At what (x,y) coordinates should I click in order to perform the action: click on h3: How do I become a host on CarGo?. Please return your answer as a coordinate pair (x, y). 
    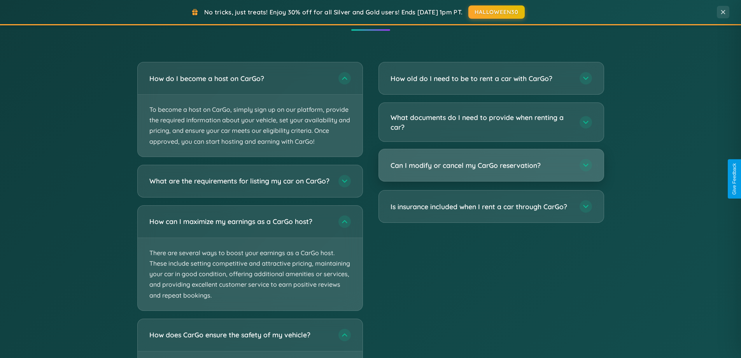
    Looking at the image, I should click on (240, 78).